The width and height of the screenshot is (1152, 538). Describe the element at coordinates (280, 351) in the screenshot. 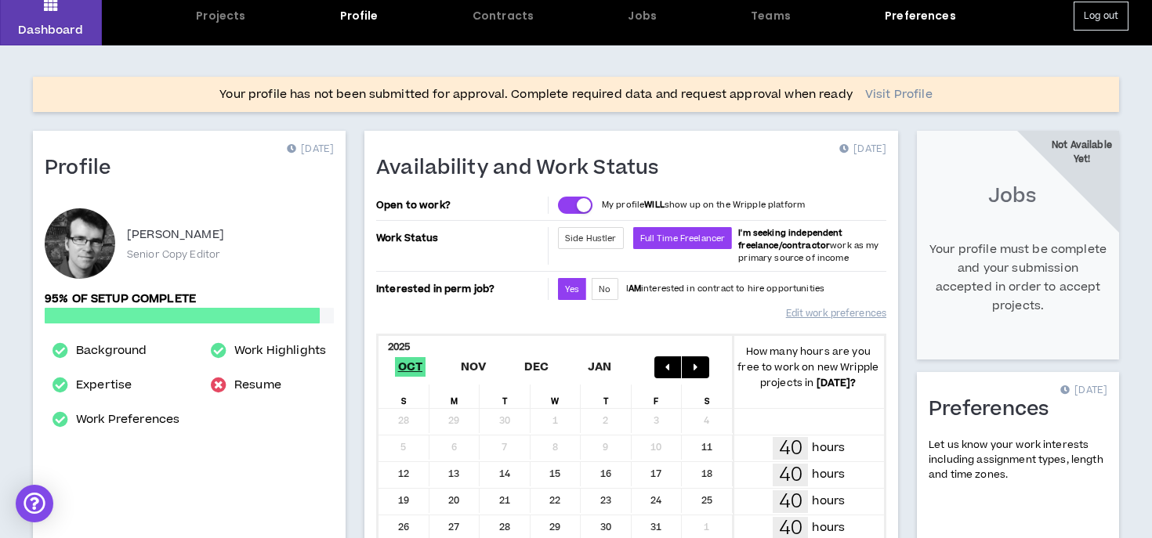

I see `a: Work Highlights` at that location.